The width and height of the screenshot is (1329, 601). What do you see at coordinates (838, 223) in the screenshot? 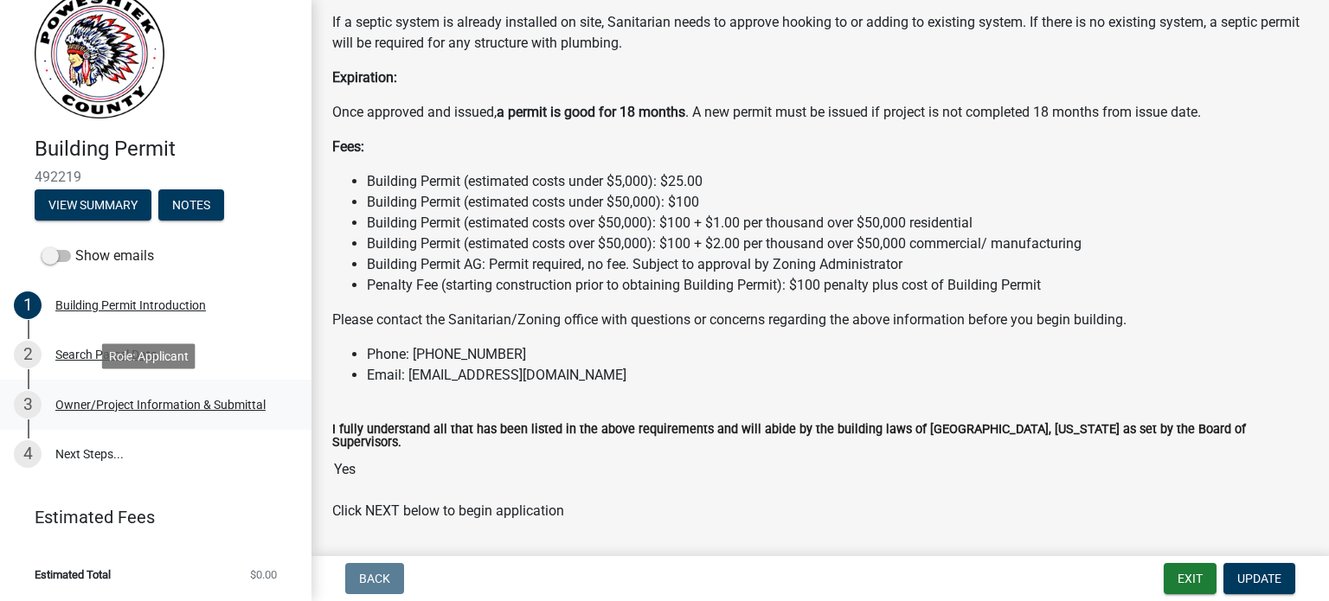
I see `li: Building Permit (estimated costs over $50,000): $100 + $1.00 per thousand over $50,000 residential` at bounding box center [838, 223].